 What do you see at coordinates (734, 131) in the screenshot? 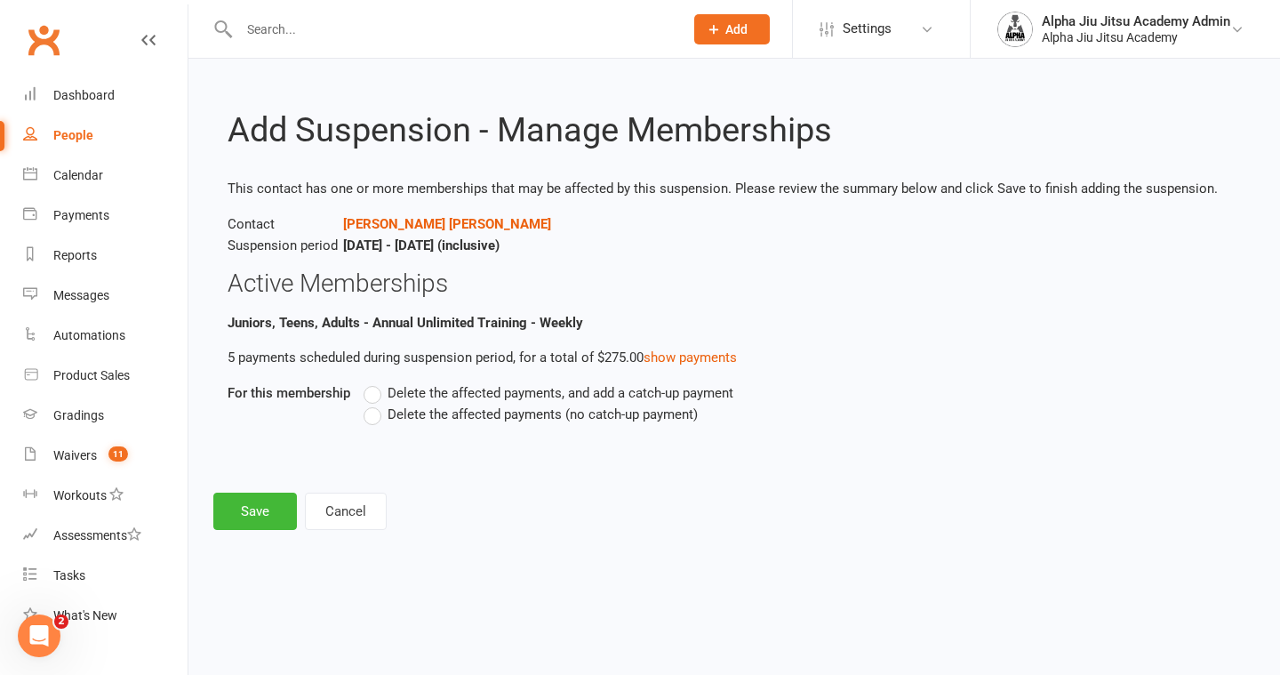
I see `h2: Add Suspension - Manage Memberships` at bounding box center [734, 131].